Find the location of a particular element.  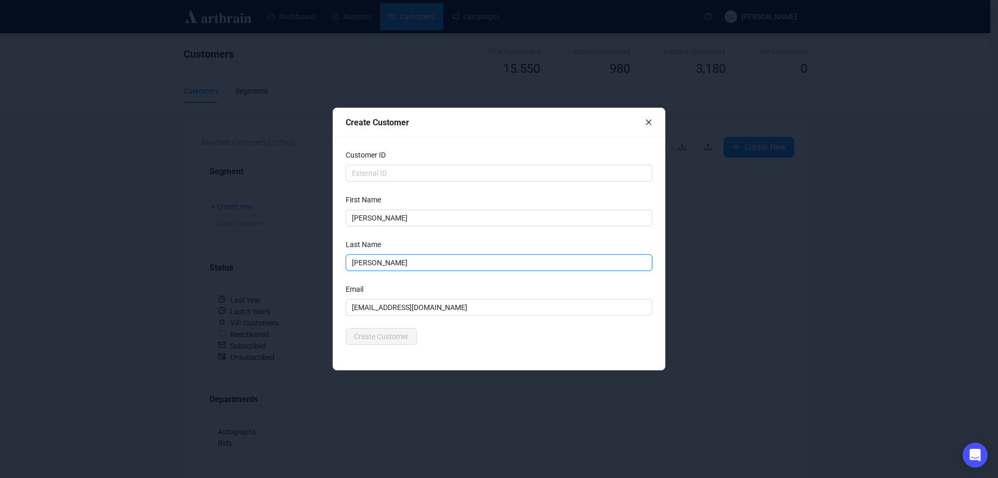

label: First Name is located at coordinates (367, 200).